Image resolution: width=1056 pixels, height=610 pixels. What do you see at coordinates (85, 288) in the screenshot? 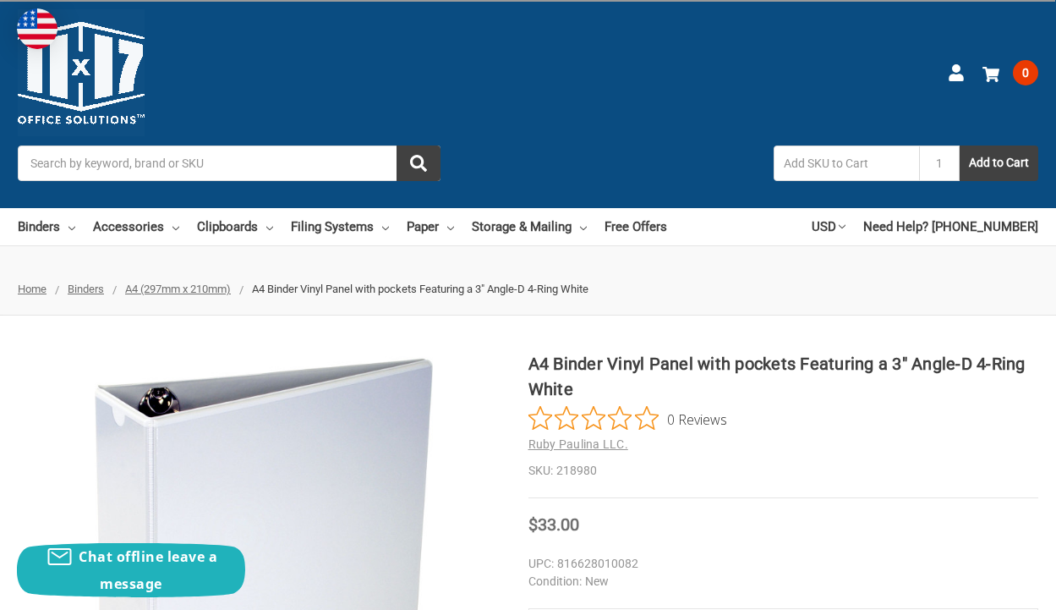
I see `span: Binders` at bounding box center [85, 288].